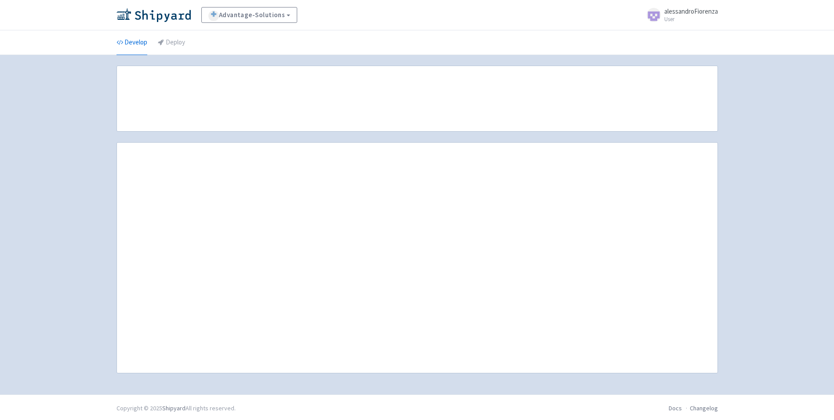 The width and height of the screenshot is (834, 420). Describe the element at coordinates (172, 43) in the screenshot. I see `a: Deploy` at that location.